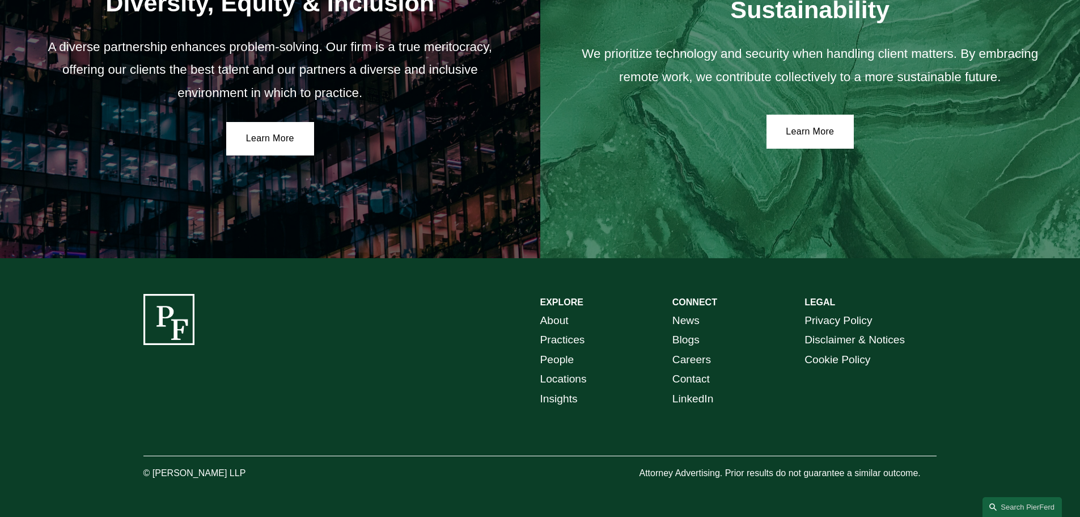  Describe the element at coordinates (562, 302) in the screenshot. I see `strong: EXPLORE` at that location.